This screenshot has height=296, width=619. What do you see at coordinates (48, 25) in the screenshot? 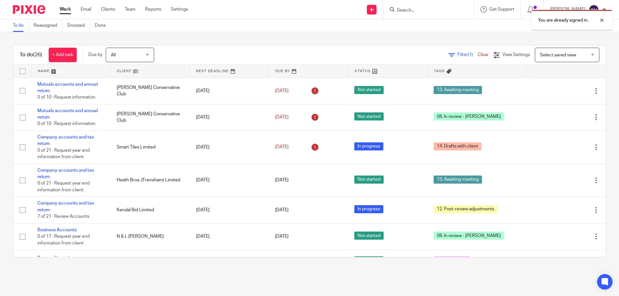
I see `a: Reassigned` at bounding box center [48, 25].